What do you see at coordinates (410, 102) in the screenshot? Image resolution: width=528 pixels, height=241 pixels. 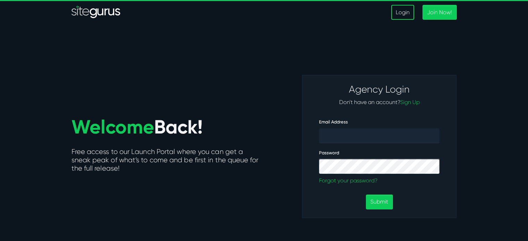 I see `a: Sign Up` at bounding box center [410, 102].